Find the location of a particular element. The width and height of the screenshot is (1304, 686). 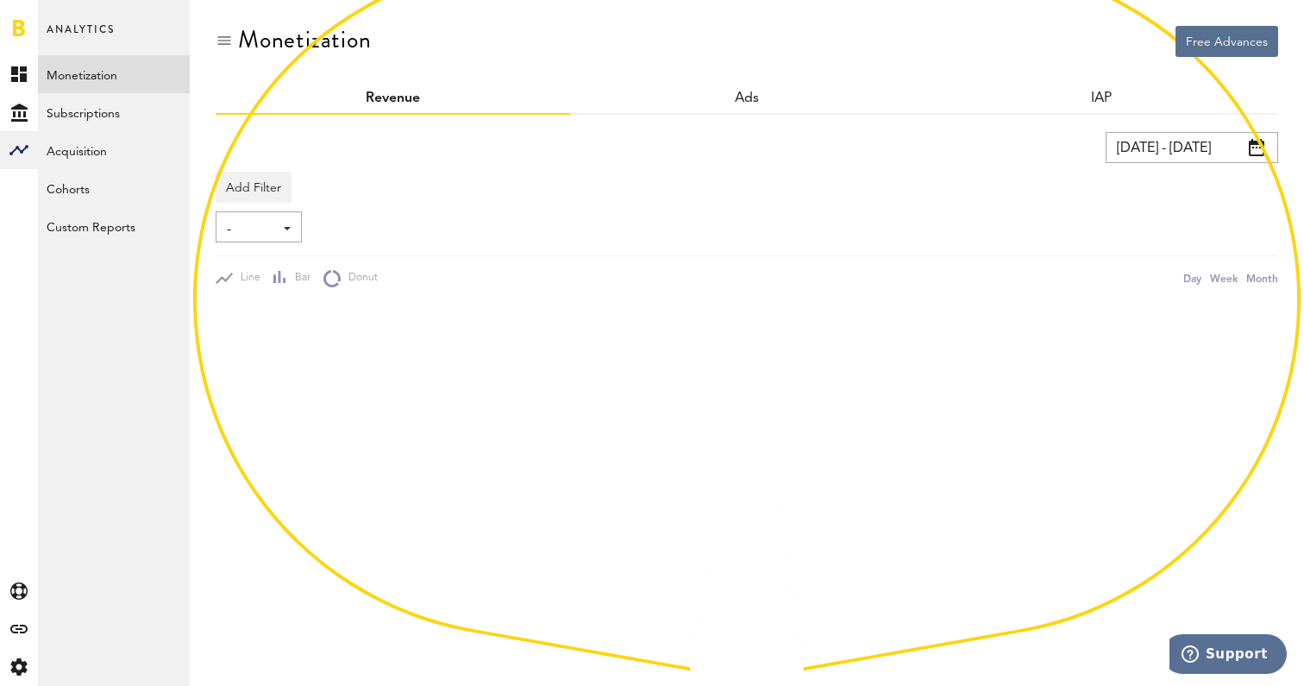

a: Revenue is located at coordinates (392, 98).